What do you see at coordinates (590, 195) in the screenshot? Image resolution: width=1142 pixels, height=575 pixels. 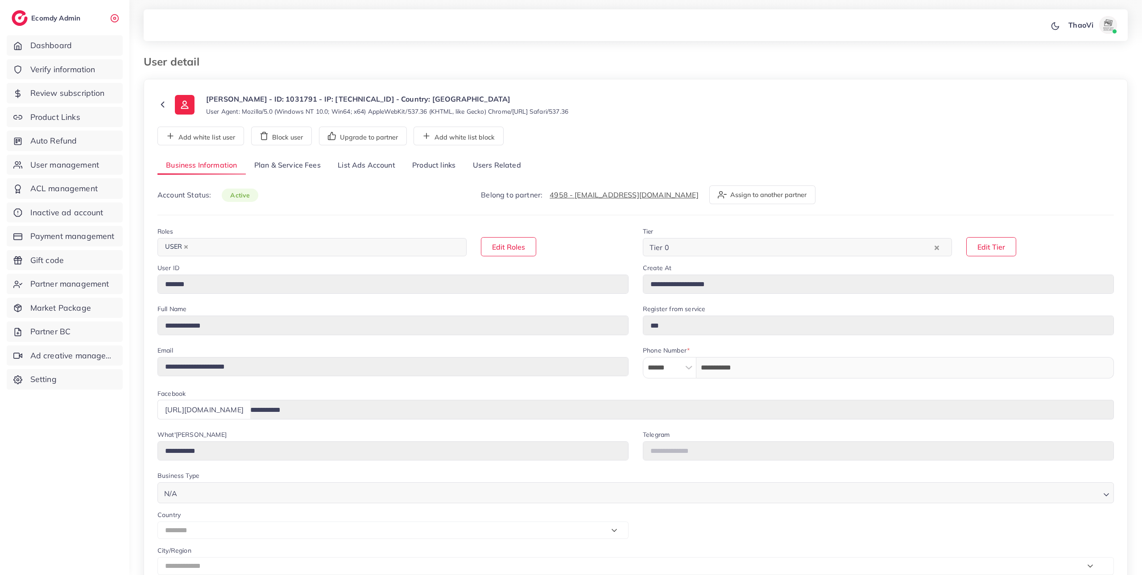 I see `p: Belong to partner:` at bounding box center [590, 195].